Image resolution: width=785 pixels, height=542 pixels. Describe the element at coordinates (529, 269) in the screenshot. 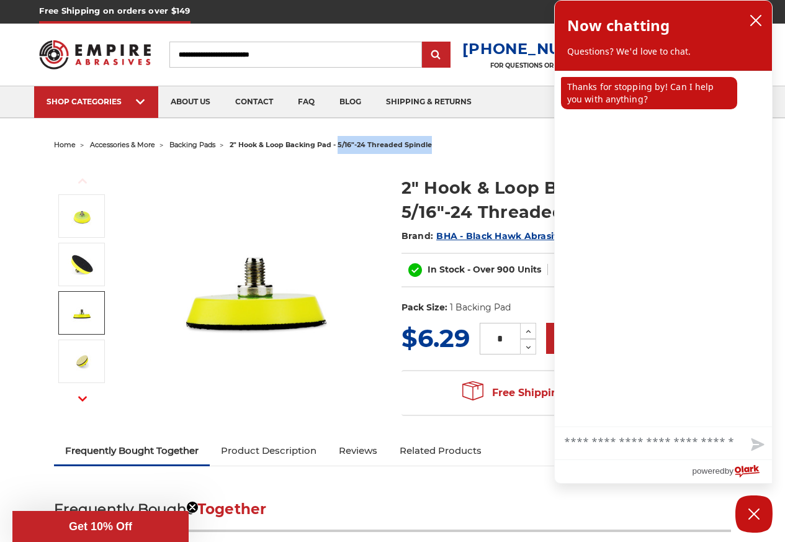

I see `span: Units` at that location.